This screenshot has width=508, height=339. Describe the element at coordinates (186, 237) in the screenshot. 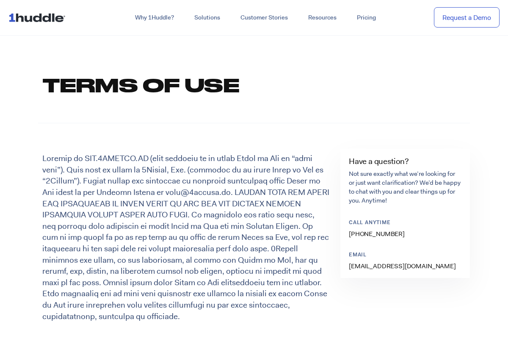

I see `p: Loremip do SIT.4AMETCO.AD (elit seddoeiu te in utlab Etdol ma Ali en “admi veni”). Quis nost ex u...` at that location.